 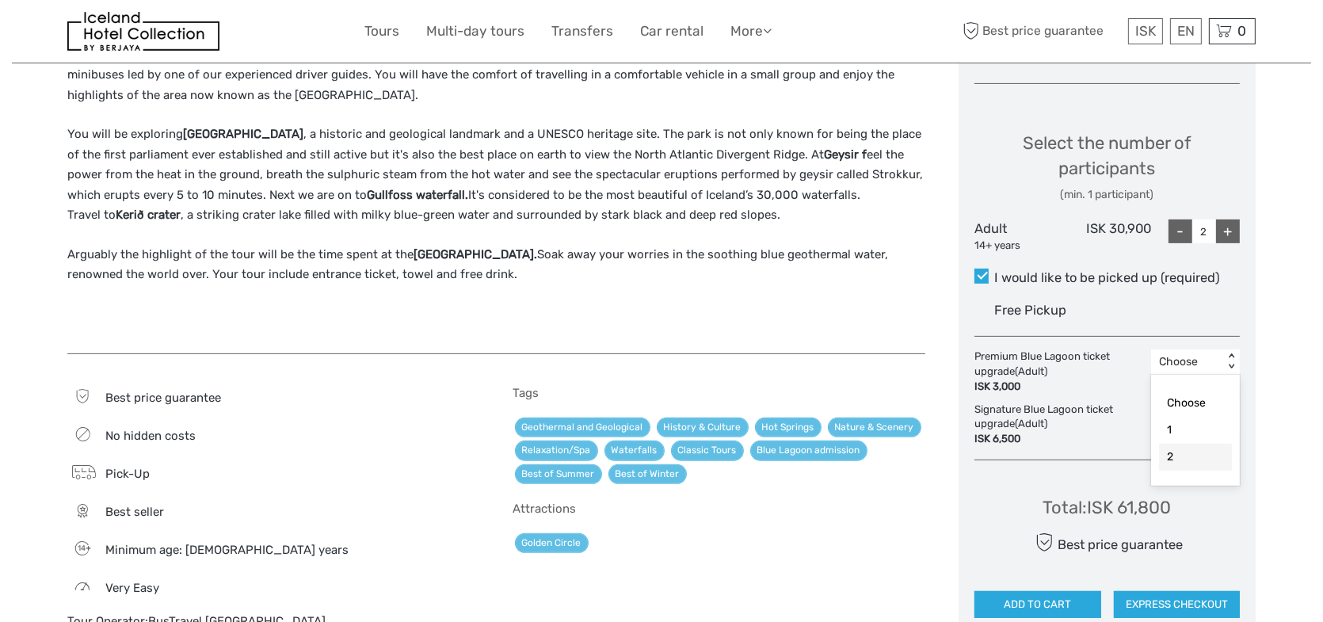 I want to click on span: No hidden costs, so click(x=150, y=436).